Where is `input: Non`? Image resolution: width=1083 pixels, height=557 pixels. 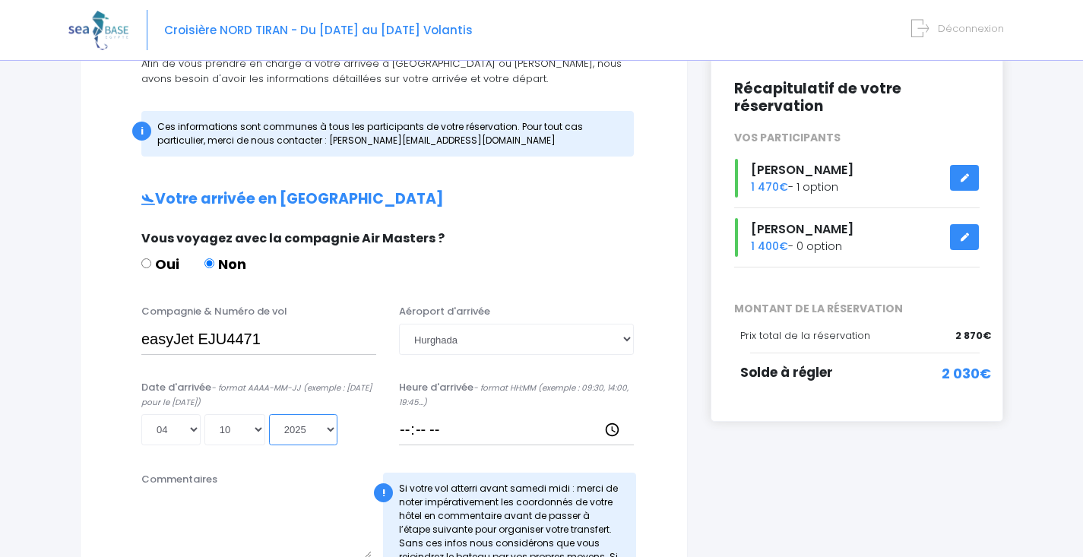
input: Non is located at coordinates (209, 263).